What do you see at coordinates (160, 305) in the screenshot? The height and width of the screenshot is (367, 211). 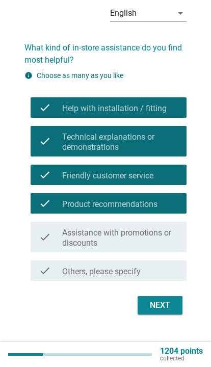 I see `button: Next` at bounding box center [160, 305].